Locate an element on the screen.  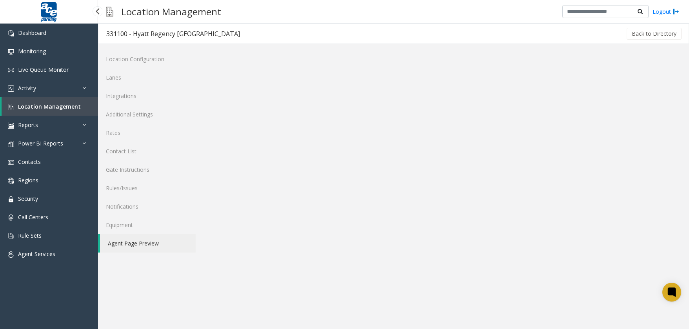
span: Security is located at coordinates (28, 199).